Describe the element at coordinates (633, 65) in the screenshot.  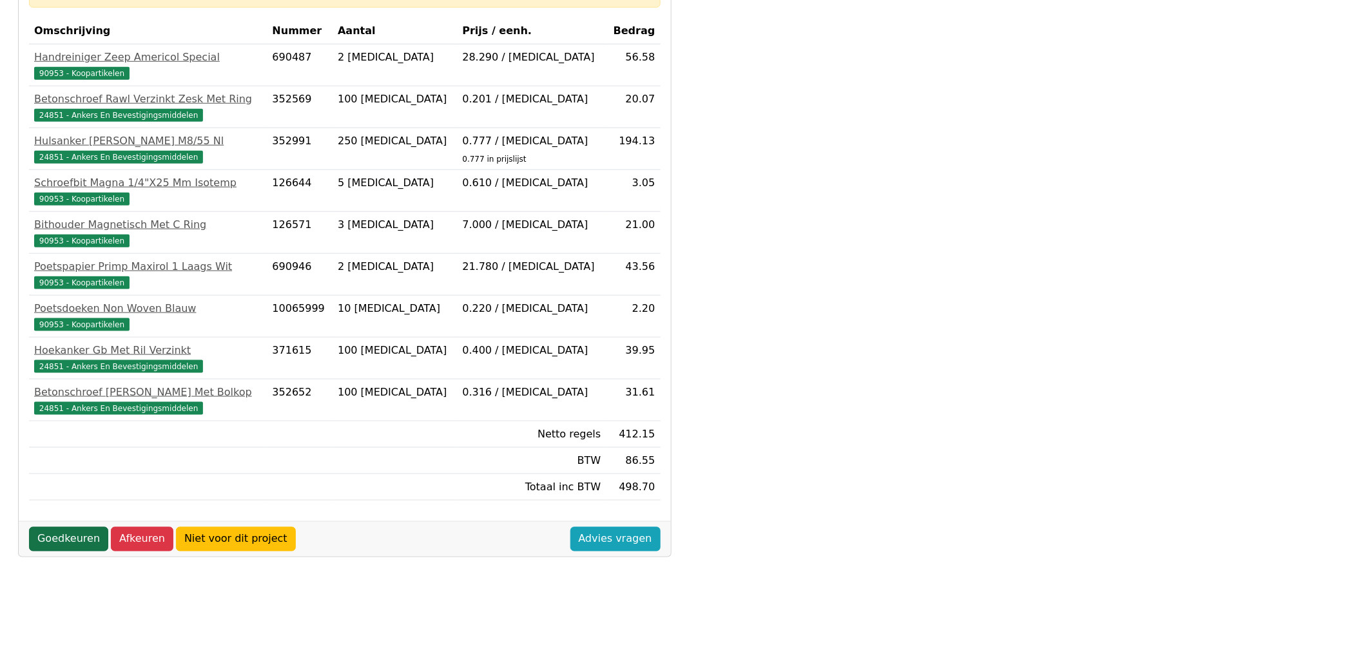
I see `td: 56.58` at that location.